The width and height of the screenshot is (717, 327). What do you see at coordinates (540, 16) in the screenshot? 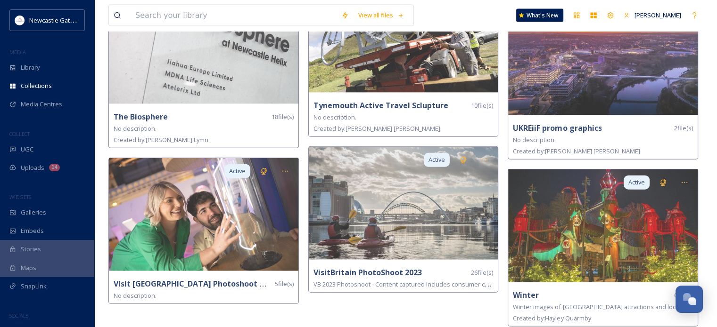
I see `a: What's New` at bounding box center [540, 16].